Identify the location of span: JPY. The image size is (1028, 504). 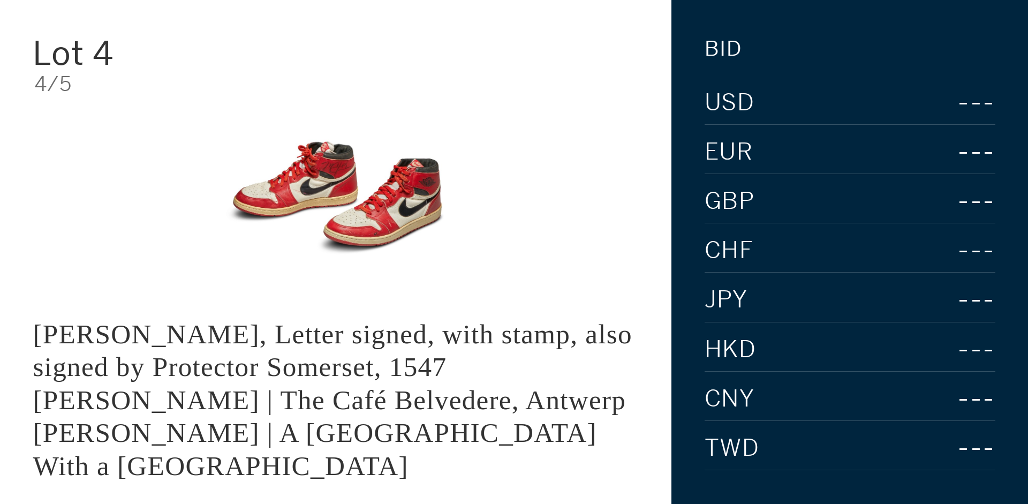
(726, 300).